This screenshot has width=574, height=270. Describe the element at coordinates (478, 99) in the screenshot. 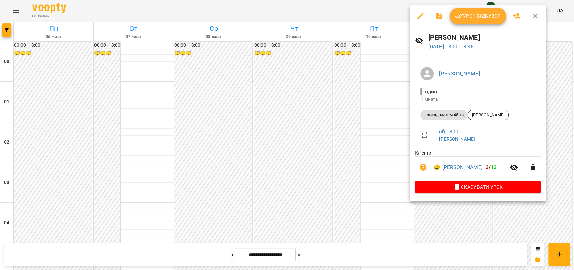

I see `p: Кімната` at that location.